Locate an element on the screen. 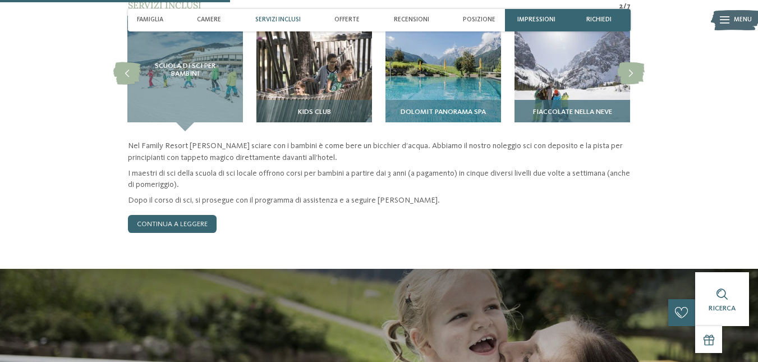  span: Ricerca is located at coordinates (722, 308).